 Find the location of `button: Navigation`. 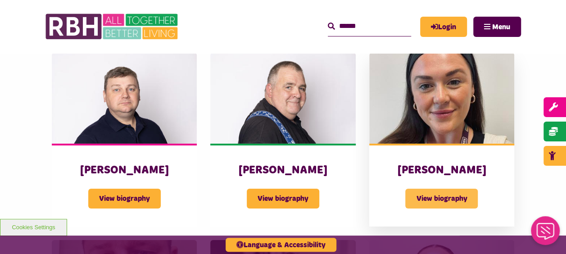

button: Navigation is located at coordinates (497, 27).